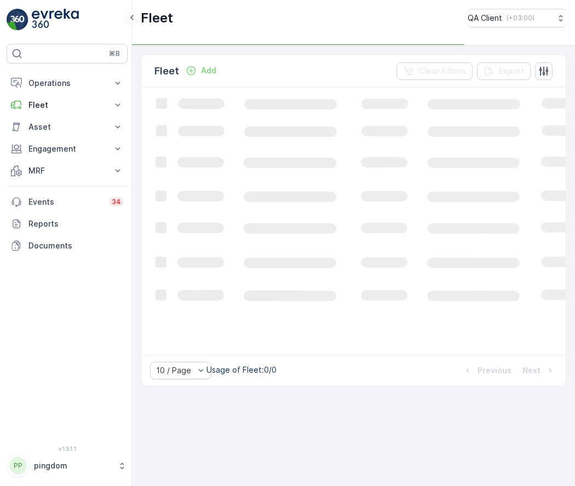 This screenshot has height=486, width=575. Describe the element at coordinates (67, 171) in the screenshot. I see `p: MRF` at that location.